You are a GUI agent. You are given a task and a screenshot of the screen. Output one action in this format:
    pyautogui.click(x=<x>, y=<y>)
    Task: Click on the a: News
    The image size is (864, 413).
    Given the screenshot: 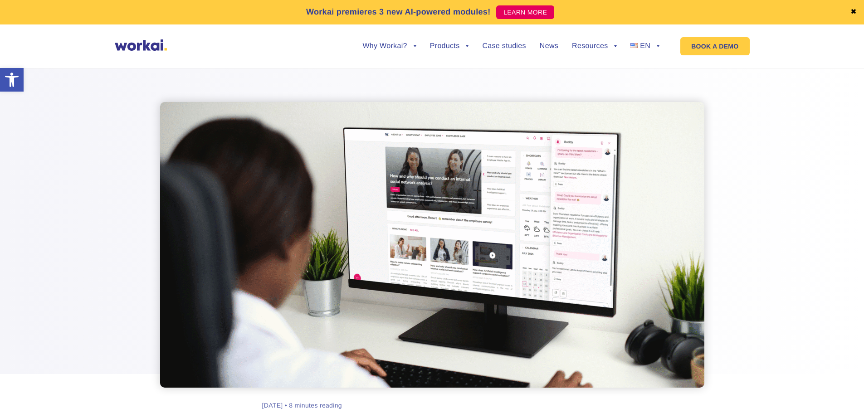 What is the action you would take?
    pyautogui.click(x=549, y=46)
    